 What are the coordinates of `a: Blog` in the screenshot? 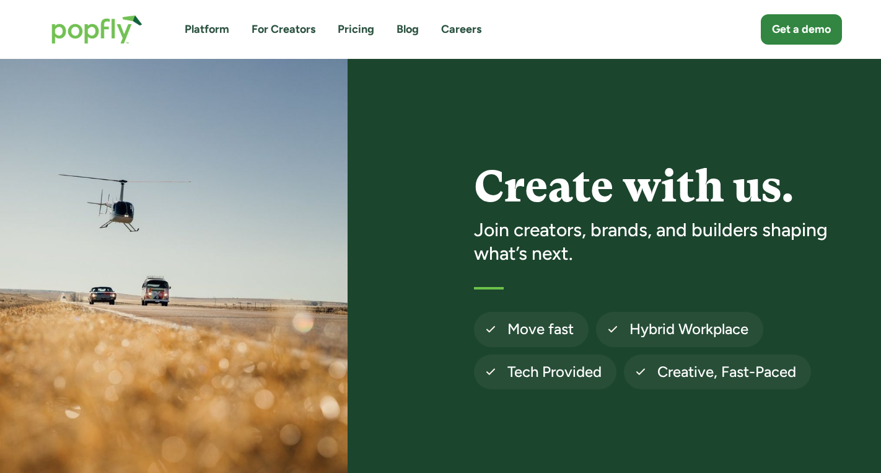 It's located at (408, 29).